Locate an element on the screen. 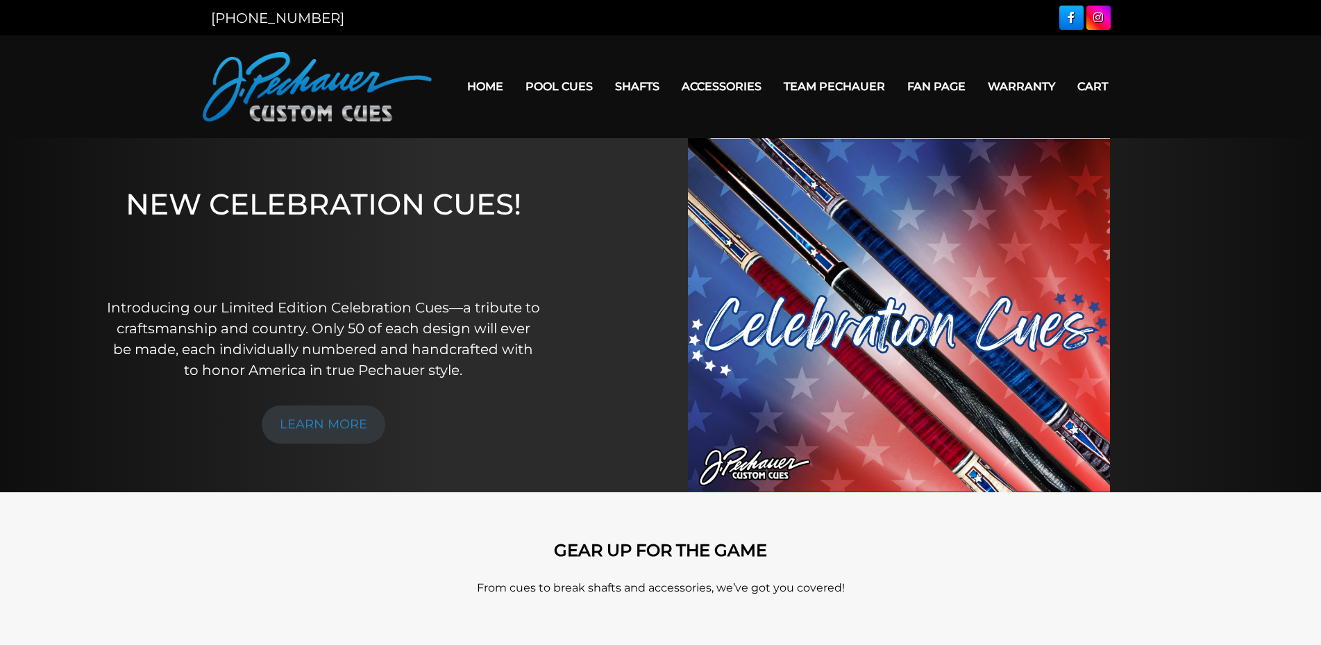 This screenshot has height=645, width=1321. p: Introducing our Limited Edition Celebration Cues—a tribute to craftsmanship and country. Only 50 ... is located at coordinates (324, 339).